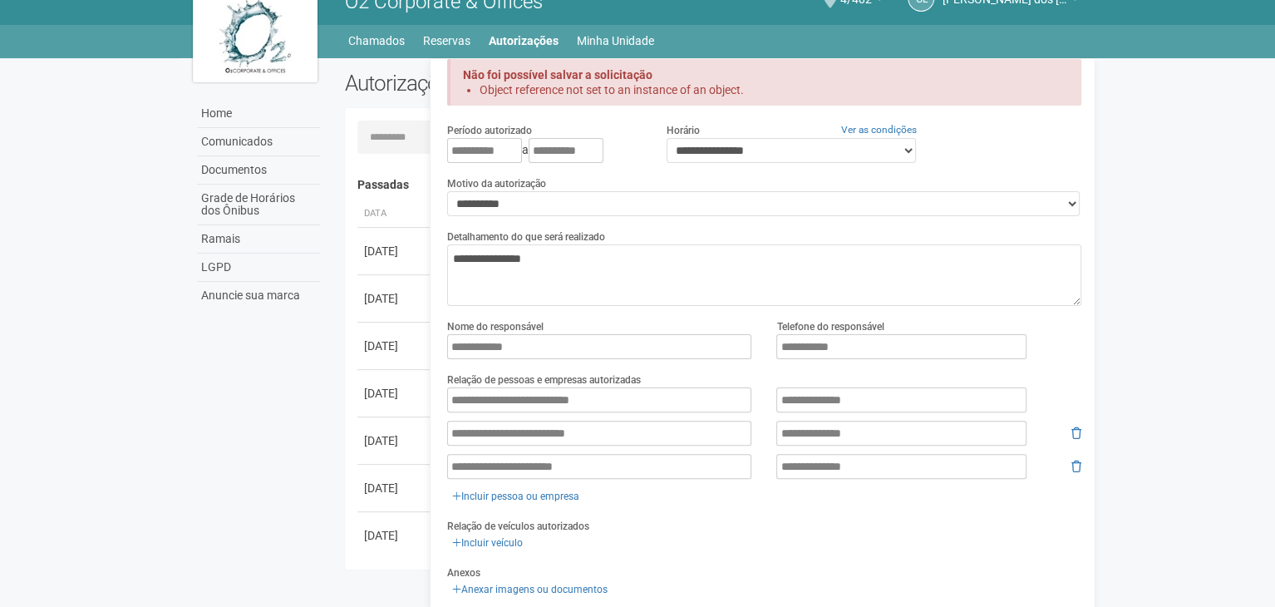  What do you see at coordinates (558, 75) in the screenshot?
I see `strong: Não foi possível salvar a solicitação` at bounding box center [558, 75].